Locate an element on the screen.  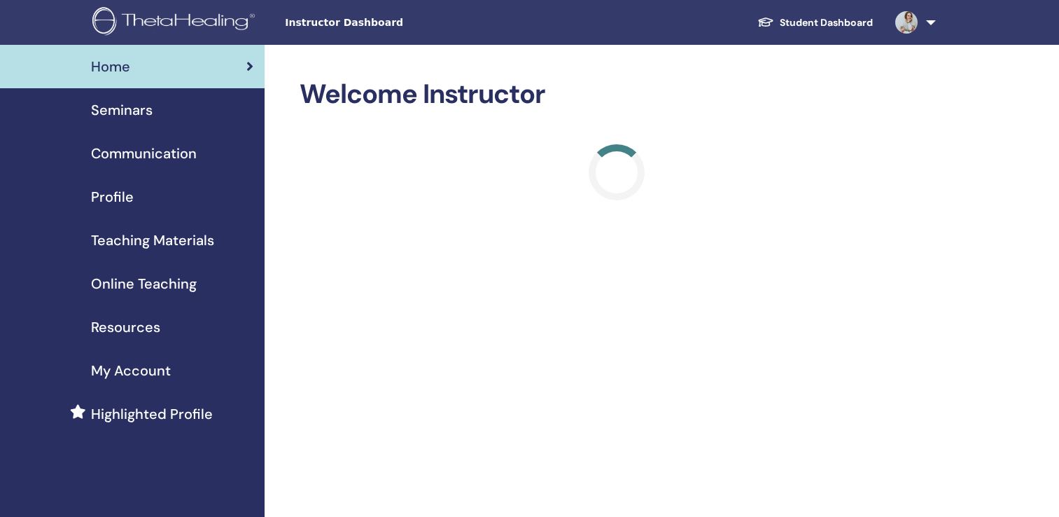
span: Resources is located at coordinates (125, 327).